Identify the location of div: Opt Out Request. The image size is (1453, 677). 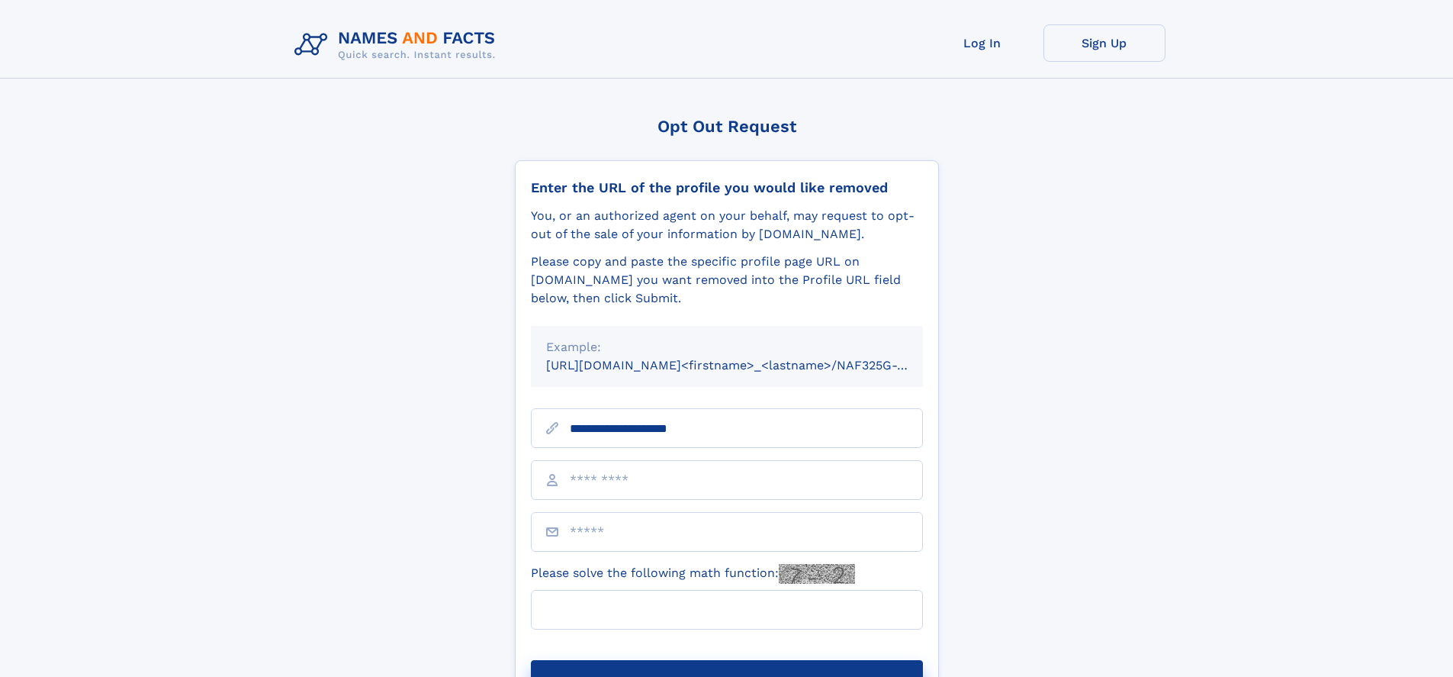
(727, 126).